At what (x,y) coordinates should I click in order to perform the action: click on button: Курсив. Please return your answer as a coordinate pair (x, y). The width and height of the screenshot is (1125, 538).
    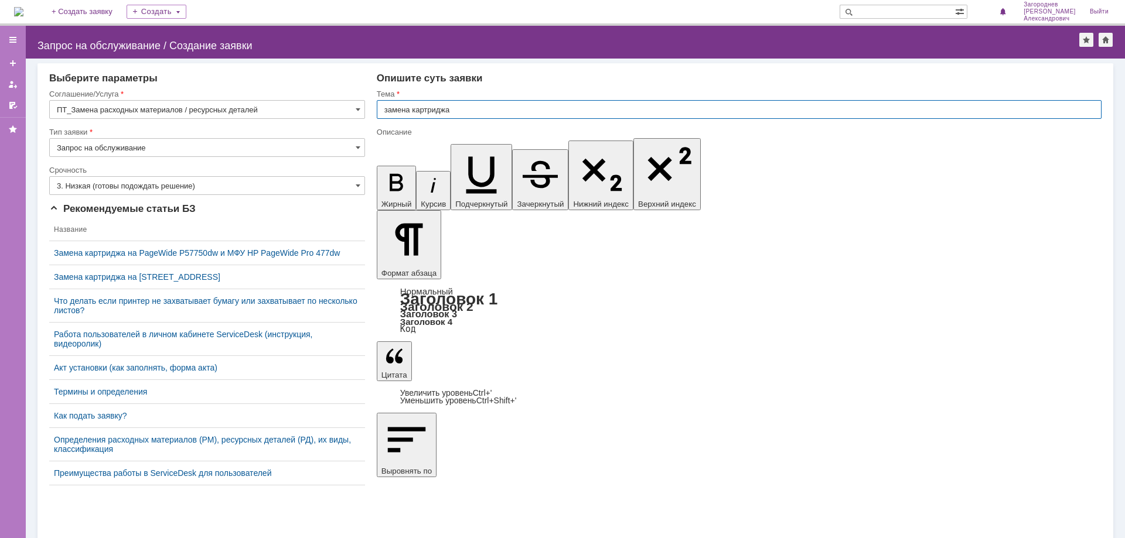
    Looking at the image, I should click on (433, 190).